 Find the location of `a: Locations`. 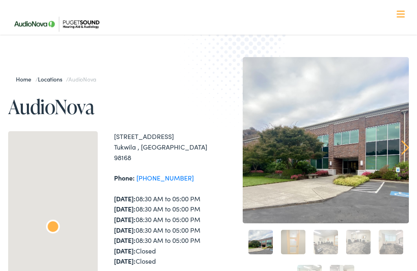

a: Locations is located at coordinates (52, 79).